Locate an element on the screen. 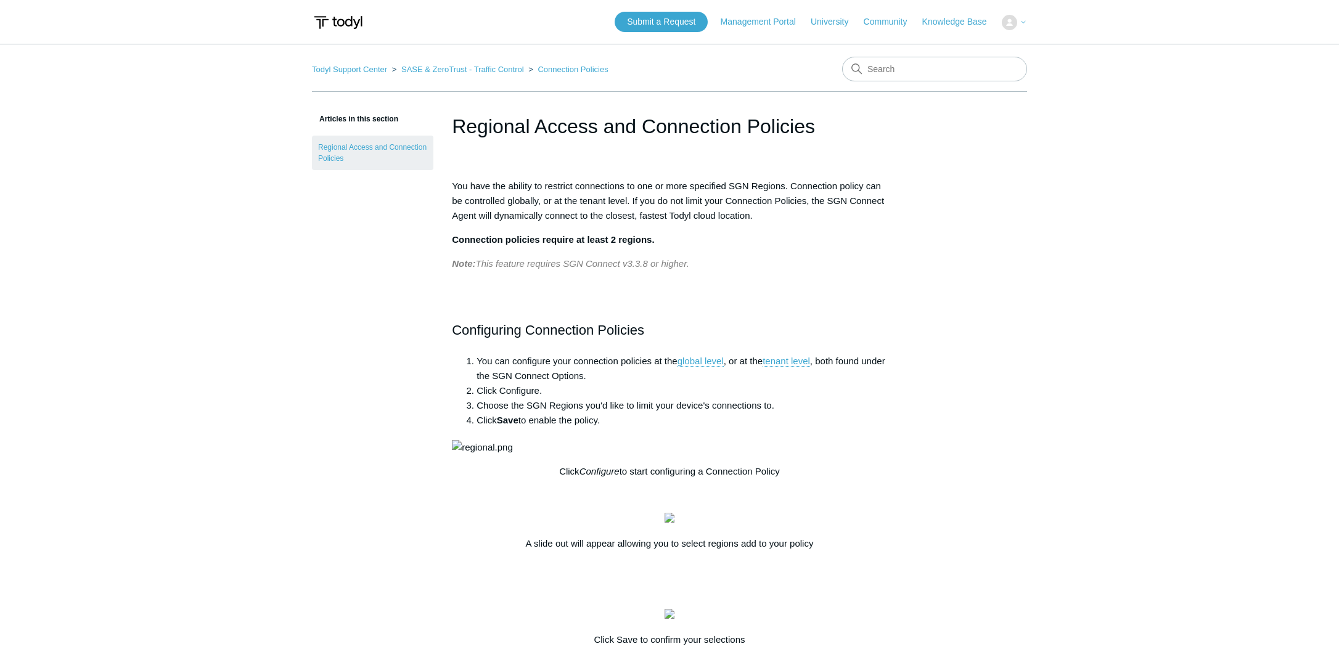 Image resolution: width=1339 pixels, height=665 pixels. h2: Configuring Connection Policies is located at coordinates (670, 330).